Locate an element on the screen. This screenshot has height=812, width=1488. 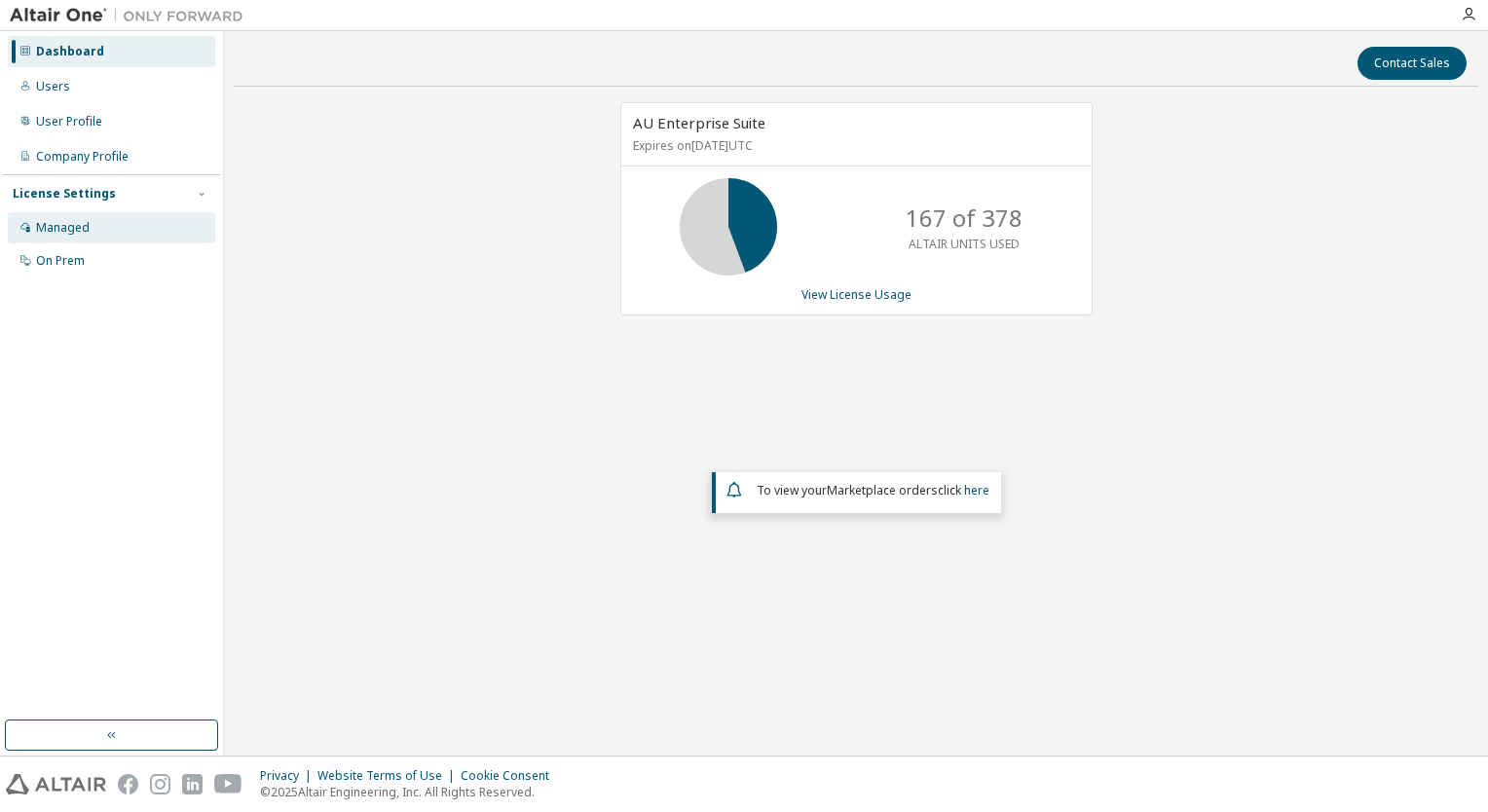
button: Contact Sales is located at coordinates (1412, 63).